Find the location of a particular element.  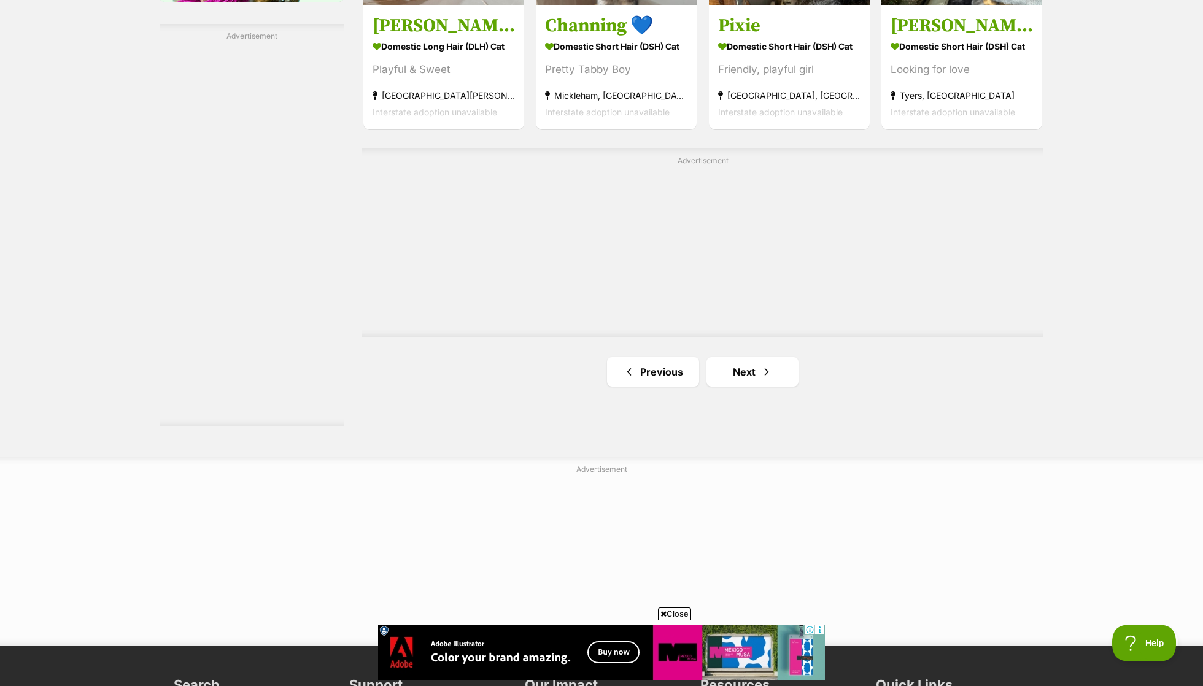

a: Next page is located at coordinates (752, 372).